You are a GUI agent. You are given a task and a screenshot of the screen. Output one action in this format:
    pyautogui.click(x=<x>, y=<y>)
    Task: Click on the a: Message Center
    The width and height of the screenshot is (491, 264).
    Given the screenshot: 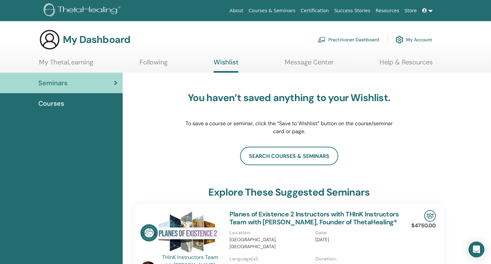 What is the action you would take?
    pyautogui.click(x=309, y=65)
    